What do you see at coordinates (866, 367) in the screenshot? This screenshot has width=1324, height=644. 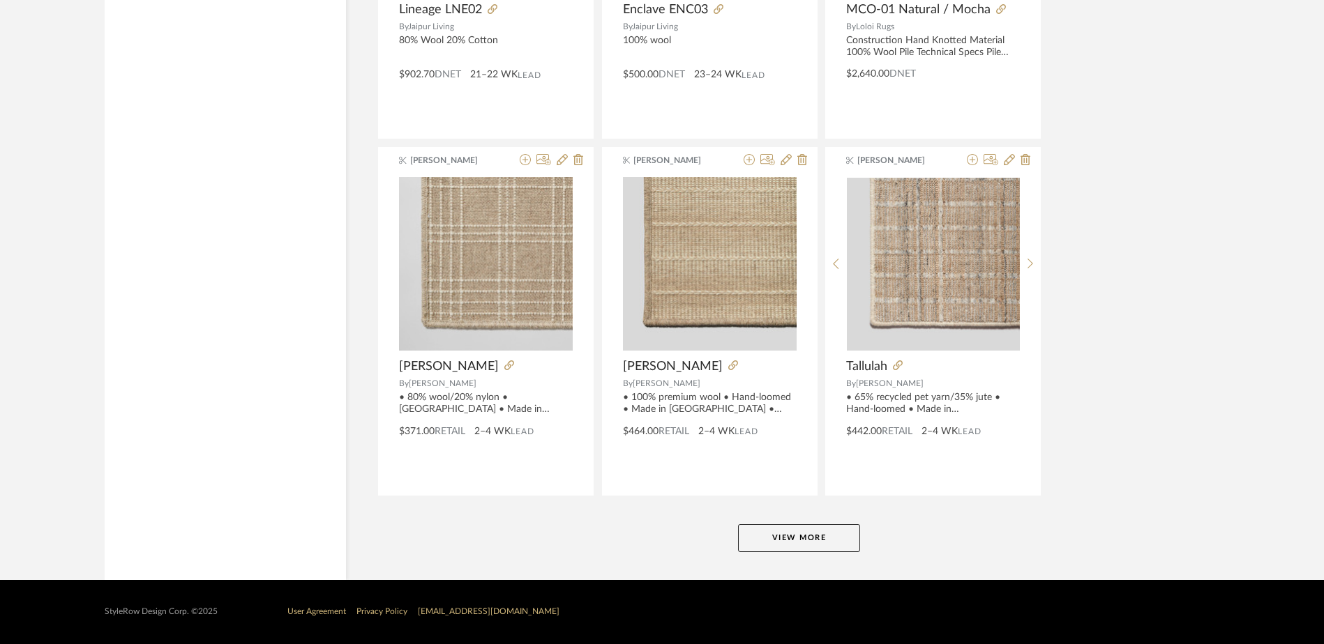 I see `span: Tallulah` at bounding box center [866, 367].